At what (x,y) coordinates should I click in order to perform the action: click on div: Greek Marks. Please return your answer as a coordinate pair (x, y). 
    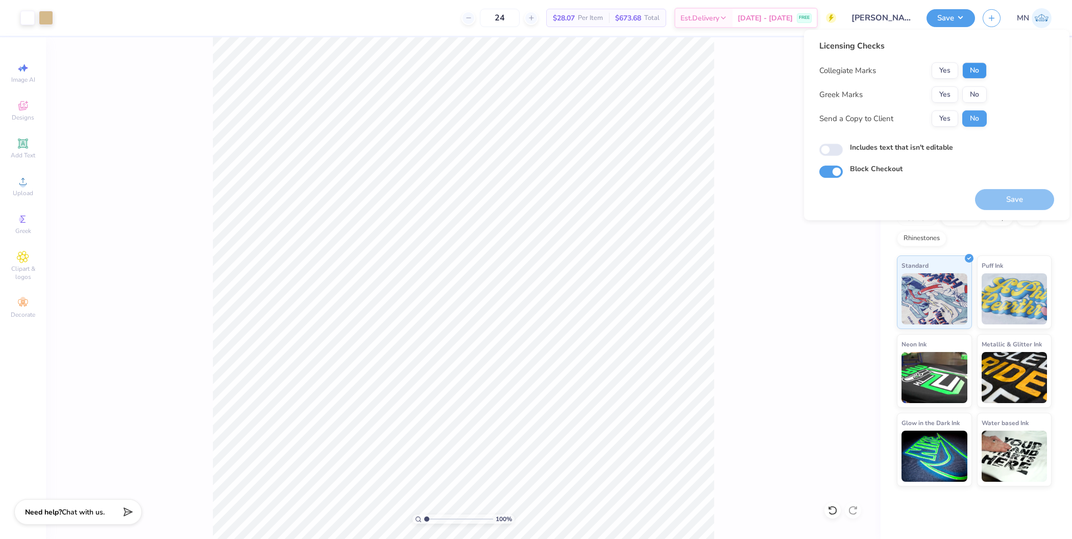
    Looking at the image, I should click on (841, 94).